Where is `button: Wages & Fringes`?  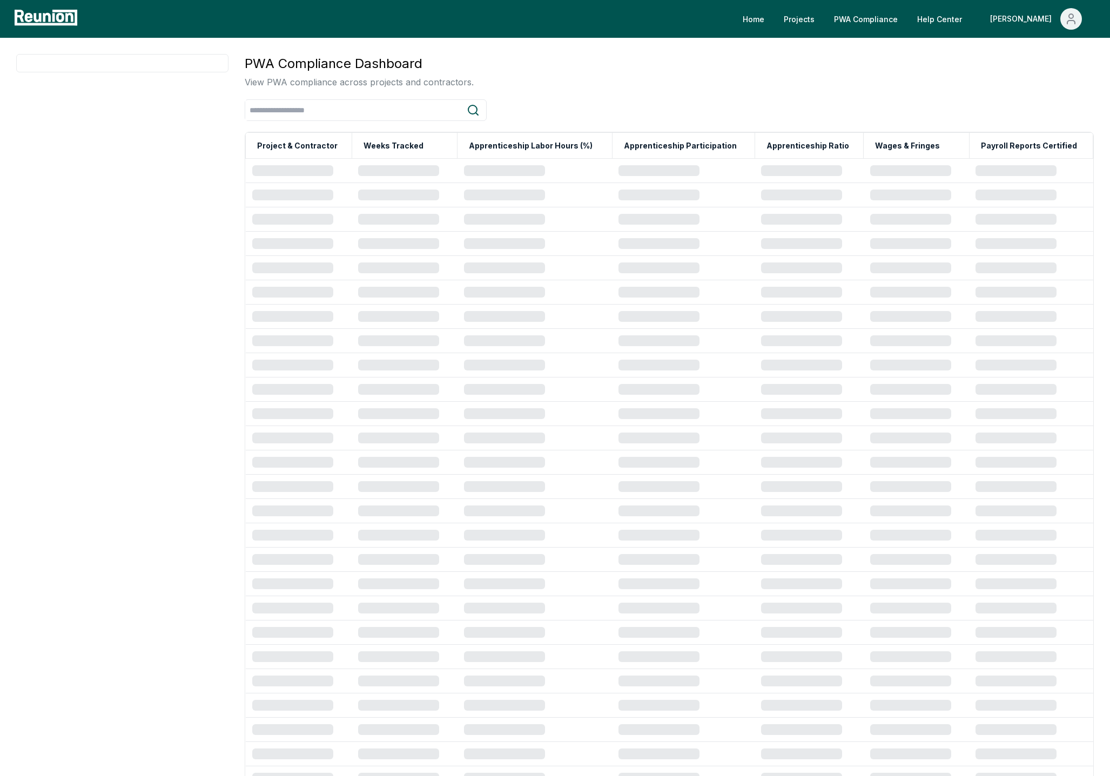 button: Wages & Fringes is located at coordinates (908, 146).